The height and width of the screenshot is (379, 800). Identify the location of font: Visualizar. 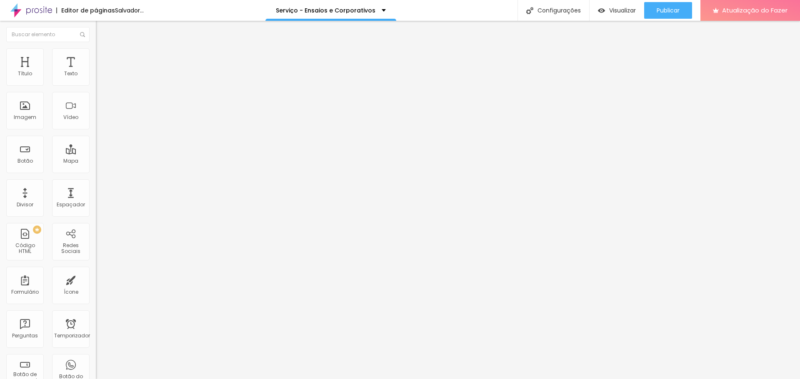
(622, 10).